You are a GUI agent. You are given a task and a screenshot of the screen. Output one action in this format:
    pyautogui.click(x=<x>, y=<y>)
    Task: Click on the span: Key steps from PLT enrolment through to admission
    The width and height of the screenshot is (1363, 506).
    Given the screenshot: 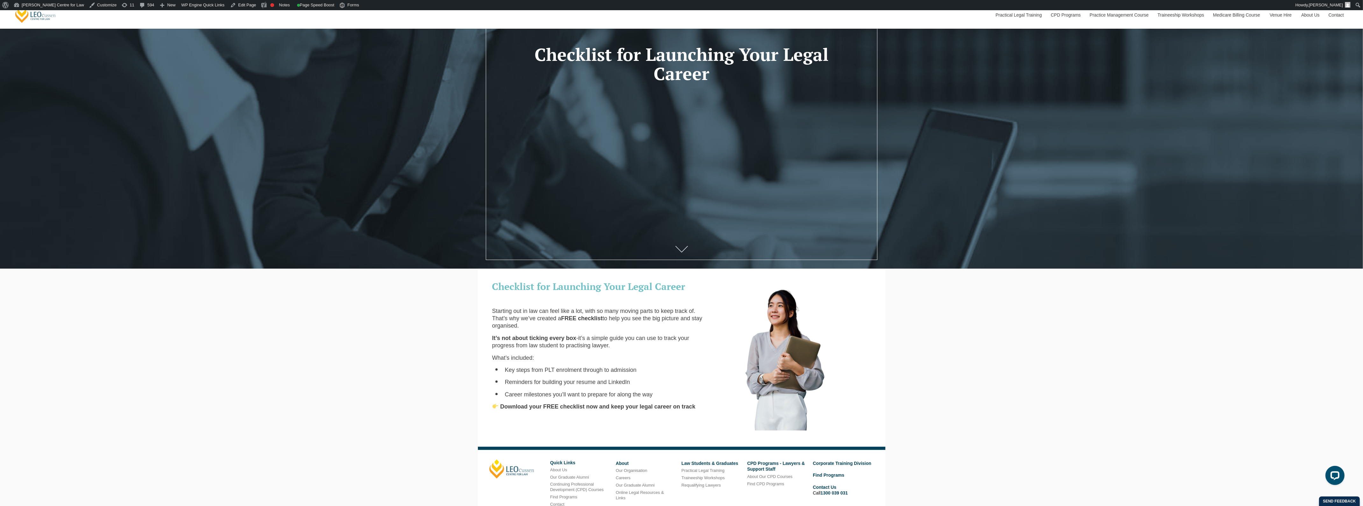 What is the action you would take?
    pyautogui.click(x=571, y=370)
    